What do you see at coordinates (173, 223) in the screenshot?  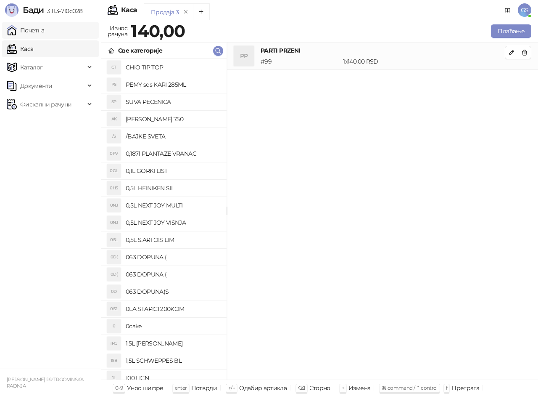 I see `h4: 0,5L NEXT JOY VISNJA` at bounding box center [173, 223].